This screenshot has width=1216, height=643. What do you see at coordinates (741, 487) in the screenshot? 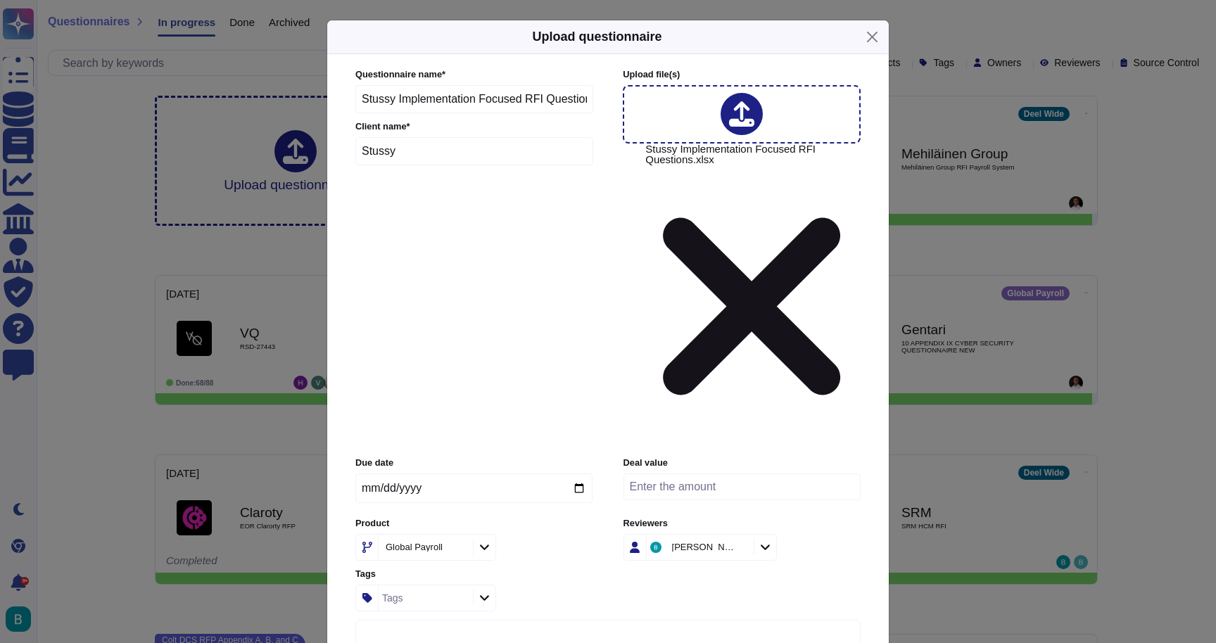
I see `input: Enter the amount` at bounding box center [741, 487].